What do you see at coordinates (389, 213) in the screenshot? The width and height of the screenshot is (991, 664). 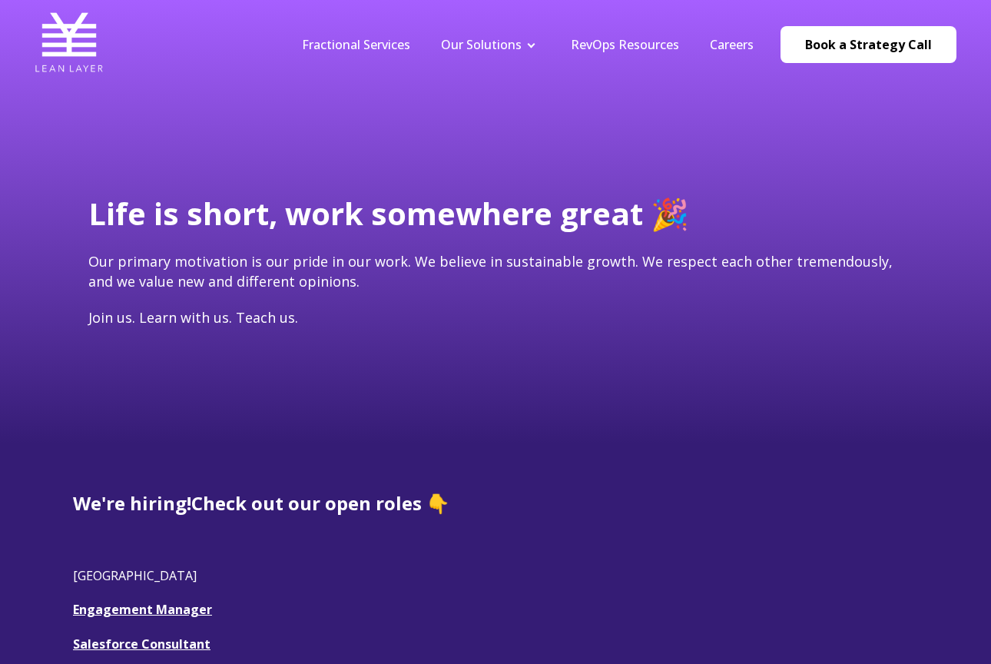 I see `span: Life is short, work somewhere great 🎉` at bounding box center [389, 213].